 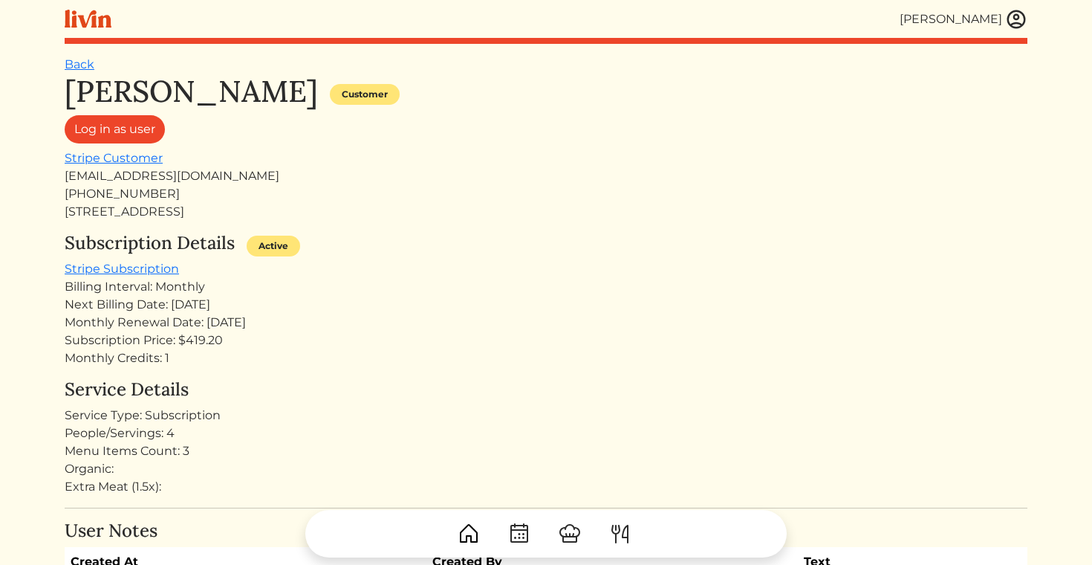 I want to click on img: livin-logo-a0d97d1a881af30f6274990eb6222085a2533c92bbd1e4f22c21b4f0d0e3210c.svg, so click(x=88, y=19).